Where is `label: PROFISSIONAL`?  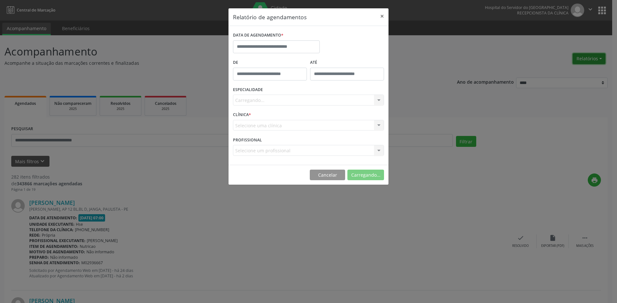
label: PROFISSIONAL is located at coordinates (247, 140).